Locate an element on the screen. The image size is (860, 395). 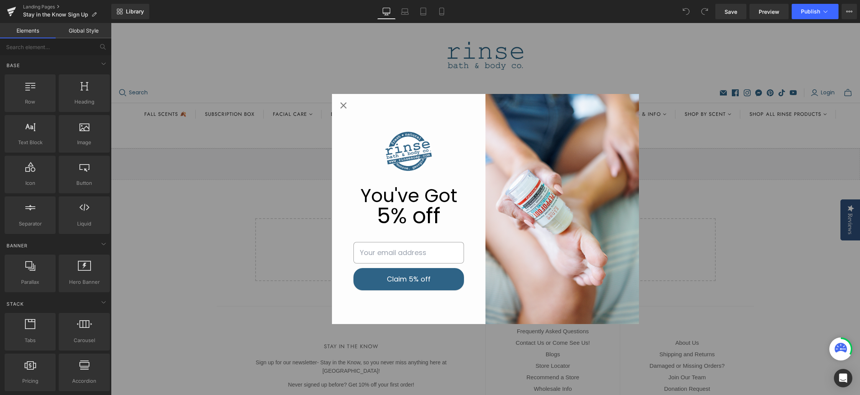
input: Your email address is located at coordinates (298, 230).